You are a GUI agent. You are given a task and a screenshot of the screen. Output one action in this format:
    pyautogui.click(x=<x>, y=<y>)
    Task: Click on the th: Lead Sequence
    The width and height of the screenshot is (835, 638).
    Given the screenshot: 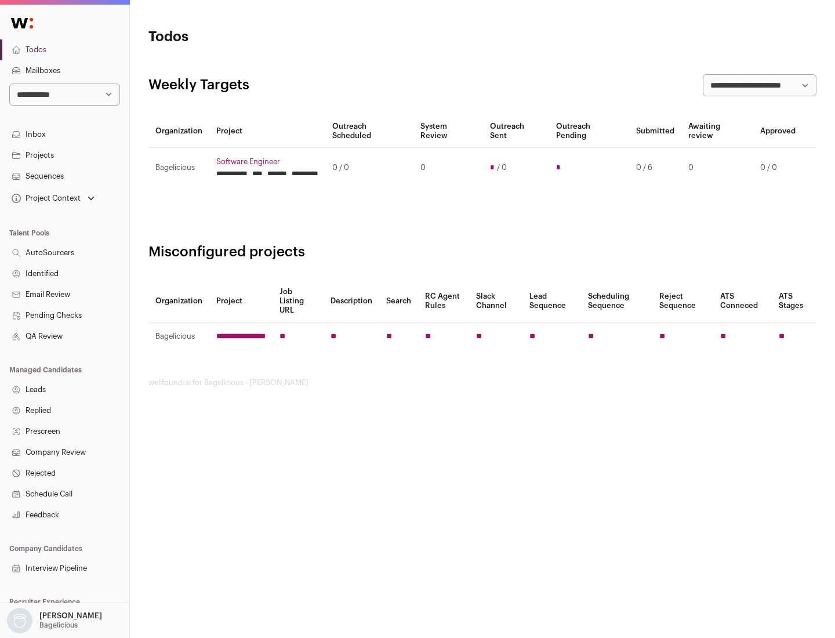 What is the action you would take?
    pyautogui.click(x=552, y=301)
    